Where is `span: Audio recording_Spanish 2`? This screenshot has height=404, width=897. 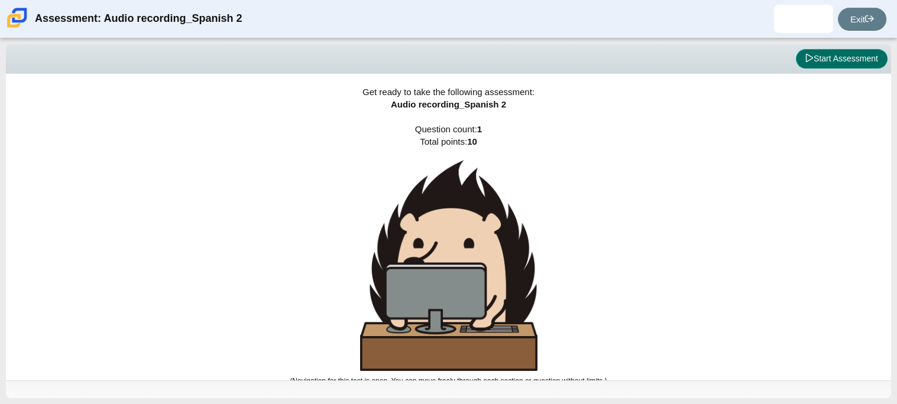 span: Audio recording_Spanish 2 is located at coordinates (448, 104).